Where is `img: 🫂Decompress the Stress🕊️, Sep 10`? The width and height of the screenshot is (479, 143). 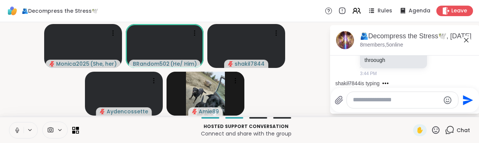 img: 🫂Decompress the Stress🕊️, Sep 10 is located at coordinates (345, 40).